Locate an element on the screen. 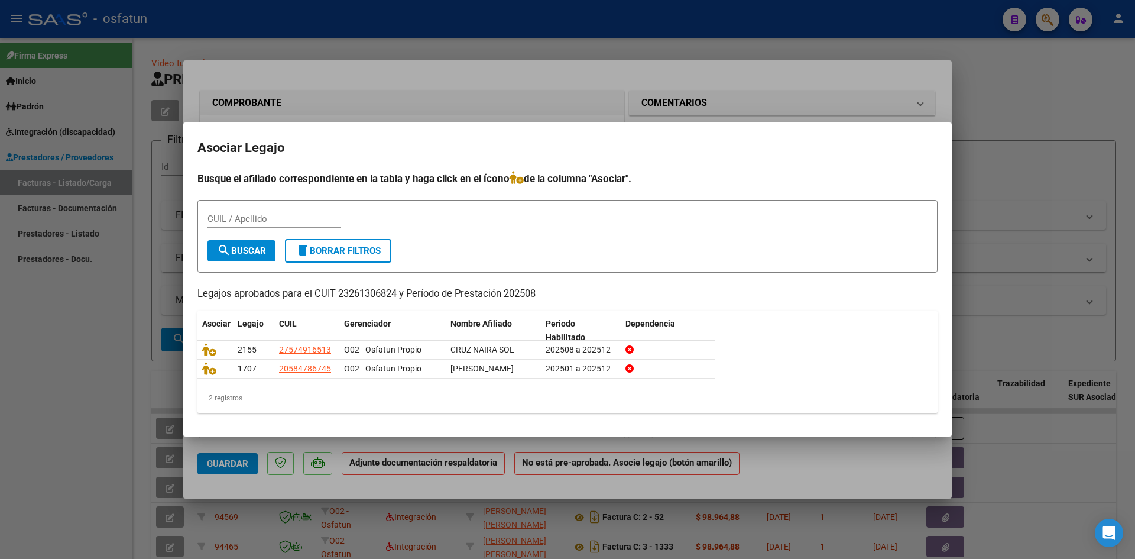  span: Nombre Afiliado is located at coordinates (481, 323).